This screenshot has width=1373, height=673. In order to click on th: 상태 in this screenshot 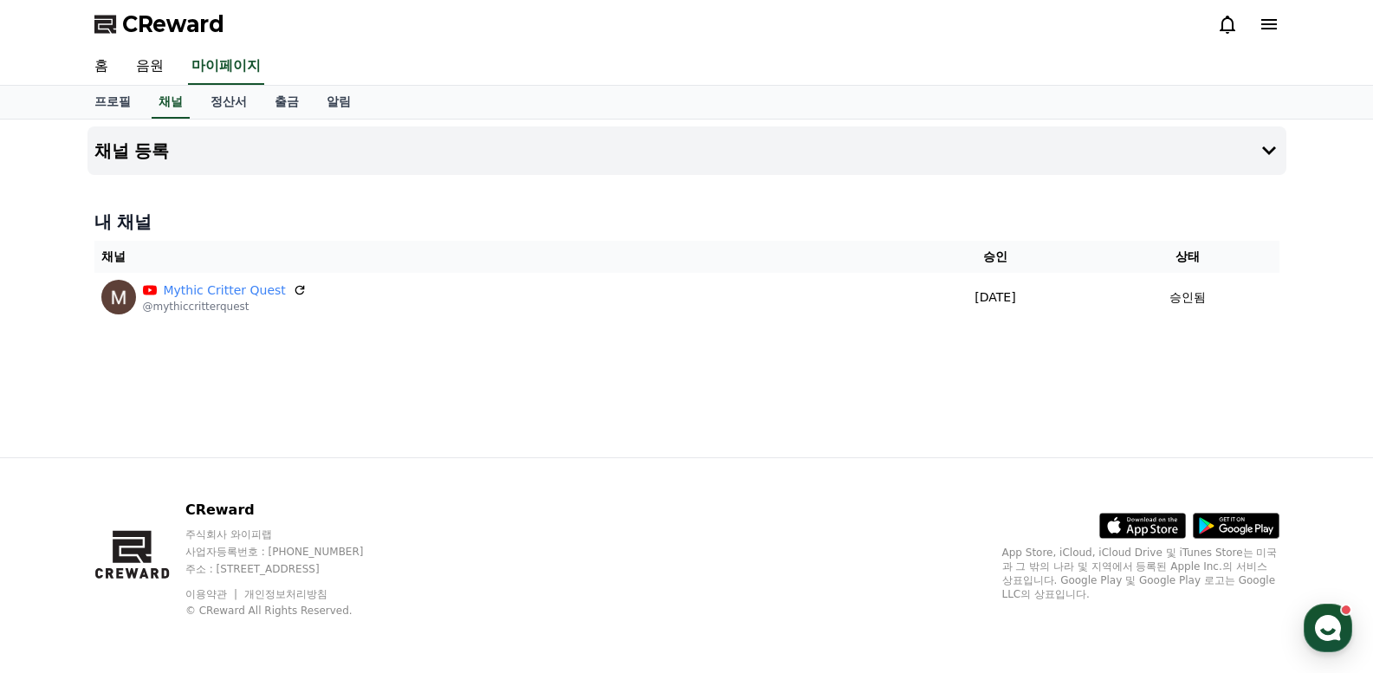, I will do `click(1188, 256)`.